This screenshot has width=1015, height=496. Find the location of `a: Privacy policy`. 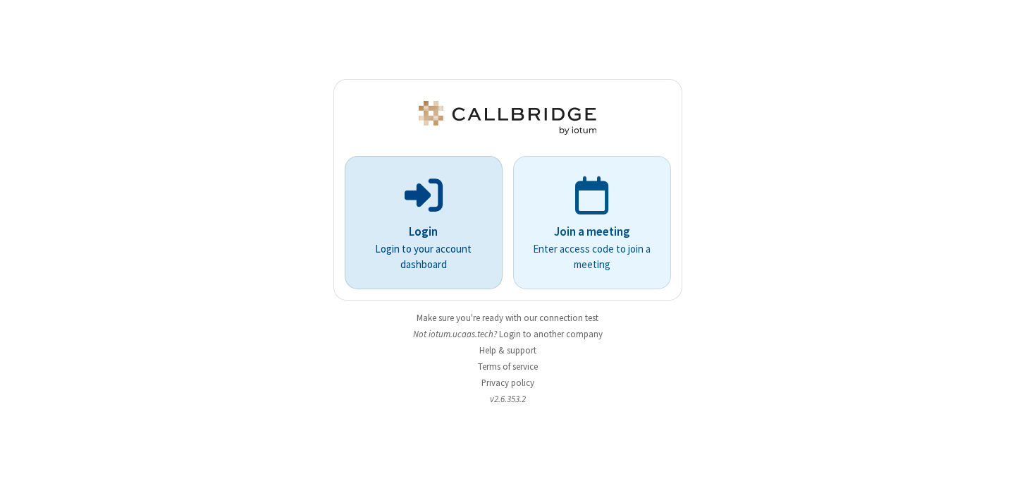

a: Privacy policy is located at coordinates (508, 382).